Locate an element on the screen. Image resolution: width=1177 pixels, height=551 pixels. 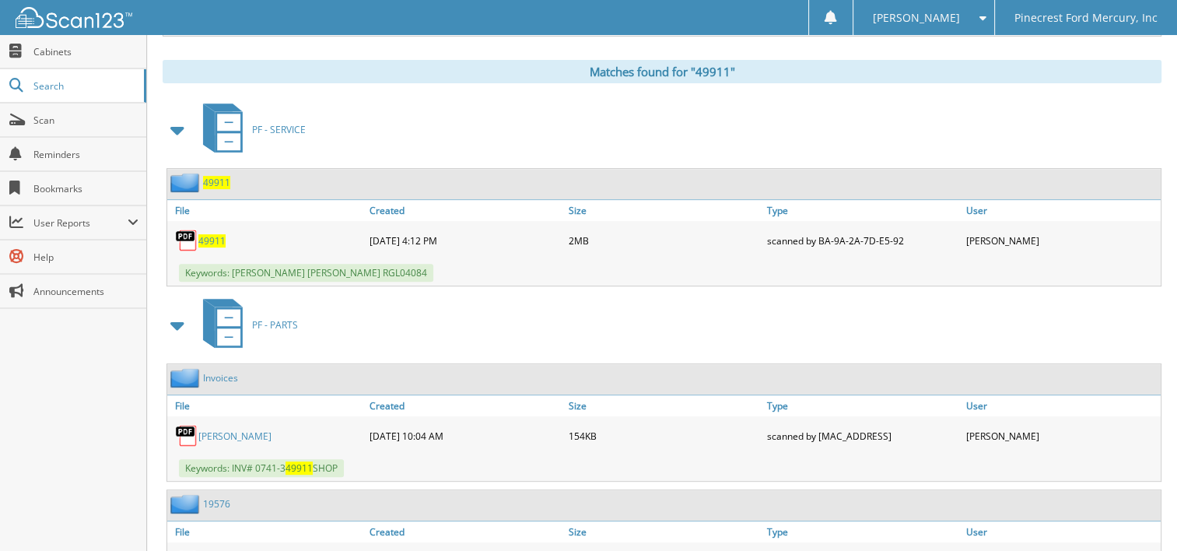
div: 2MB is located at coordinates (664, 240).